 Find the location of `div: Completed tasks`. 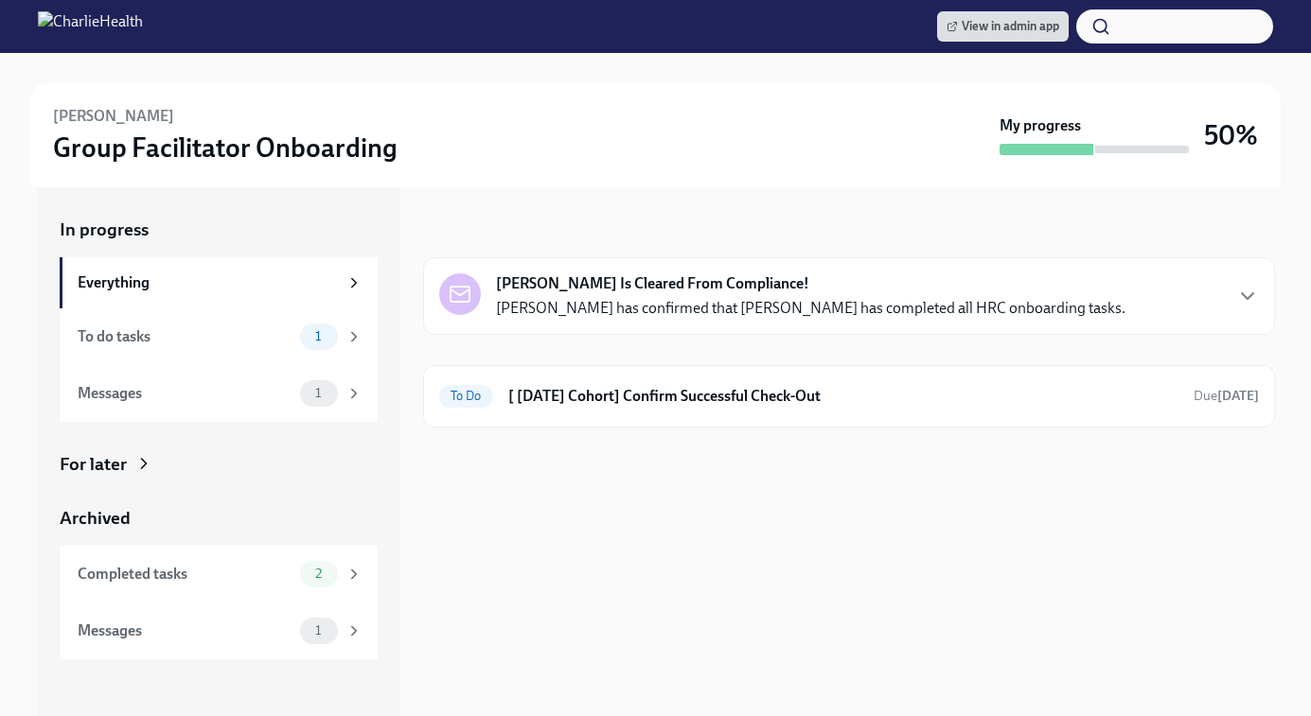

div: Completed tasks is located at coordinates (185, 574).